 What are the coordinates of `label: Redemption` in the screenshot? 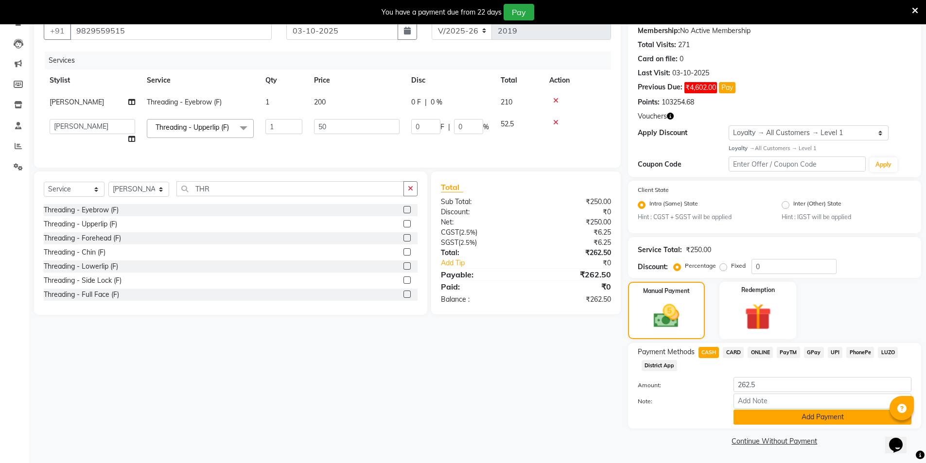 It's located at (758, 290).